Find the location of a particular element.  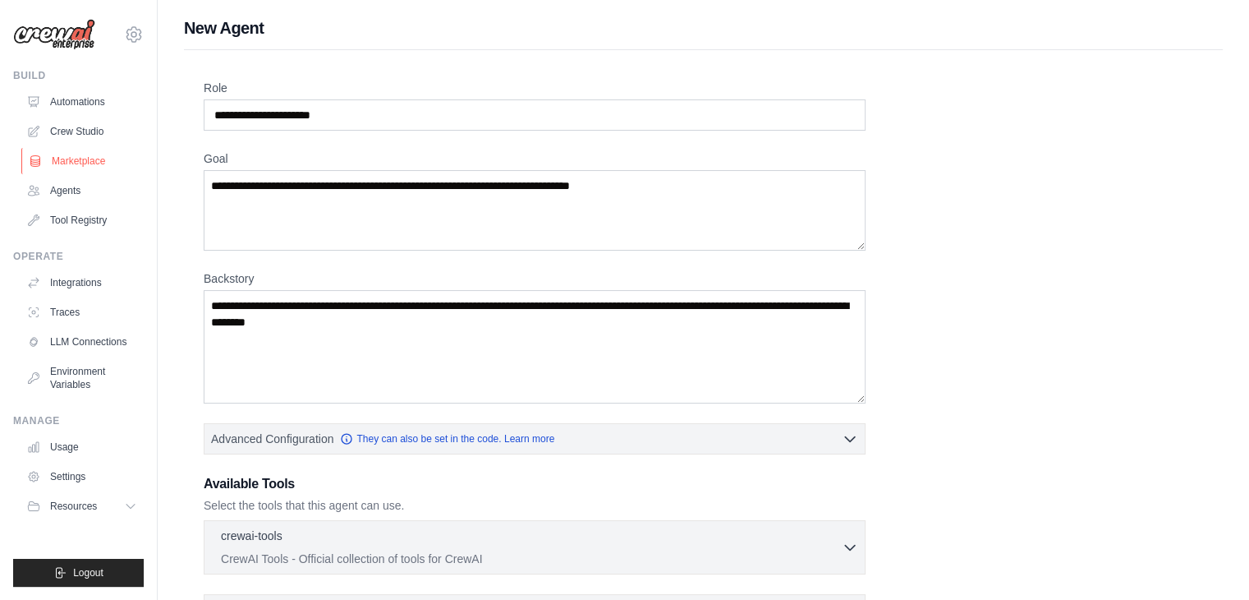

a: Environment Variables is located at coordinates (81, 378).